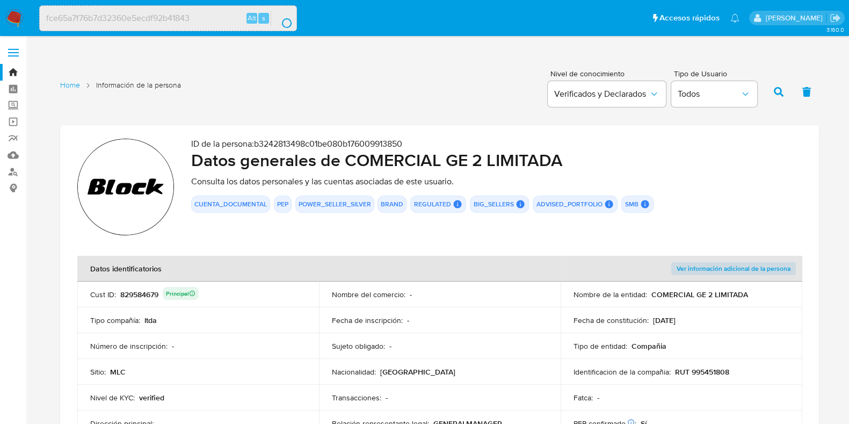 The image size is (849, 424). What do you see at coordinates (607, 94) in the screenshot?
I see `button: Verificados y Declarados` at bounding box center [607, 94].